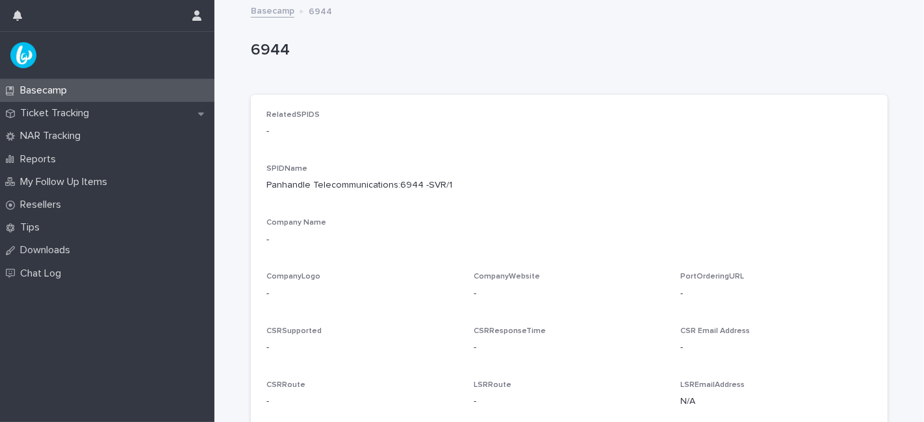 Image resolution: width=924 pixels, height=422 pixels. I want to click on p: Reports, so click(40, 159).